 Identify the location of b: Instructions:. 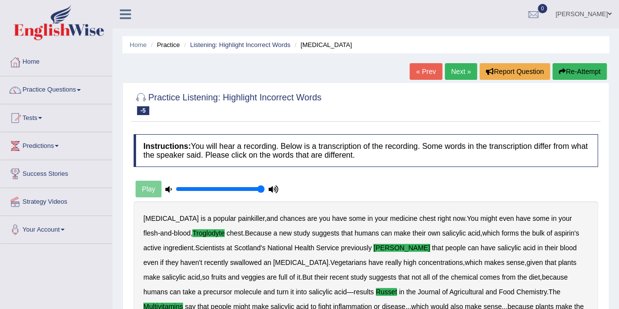
(167, 146).